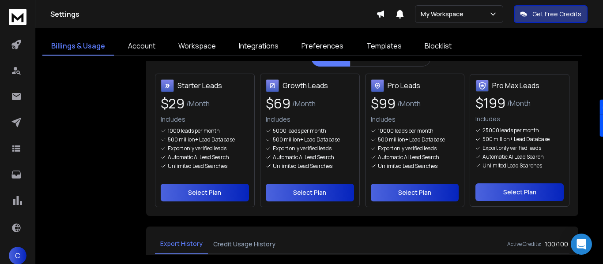 The height and width of the screenshot is (264, 603). What do you see at coordinates (444, 14) in the screenshot?
I see `p: My Workspace` at bounding box center [444, 14].